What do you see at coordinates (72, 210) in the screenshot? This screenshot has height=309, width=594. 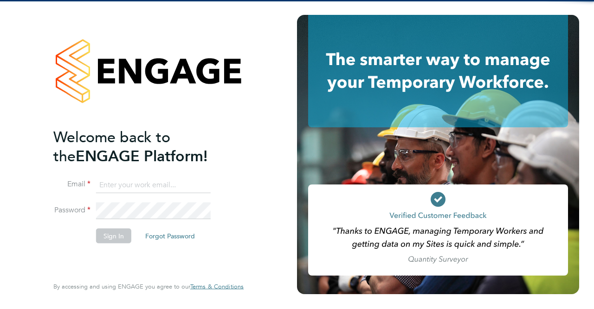 I see `label: Password` at bounding box center [72, 210].